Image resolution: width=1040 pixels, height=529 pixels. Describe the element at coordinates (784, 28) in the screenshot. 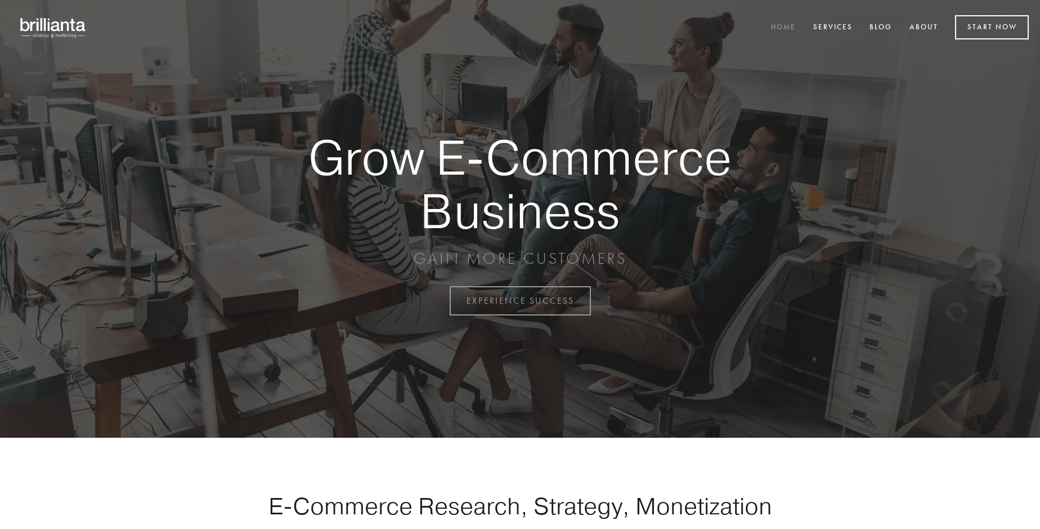

I see `a: Home` at that location.